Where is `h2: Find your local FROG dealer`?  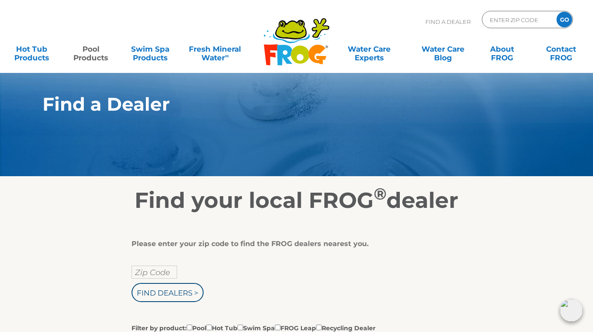
h2: Find your local FROG dealer is located at coordinates (296, 200).